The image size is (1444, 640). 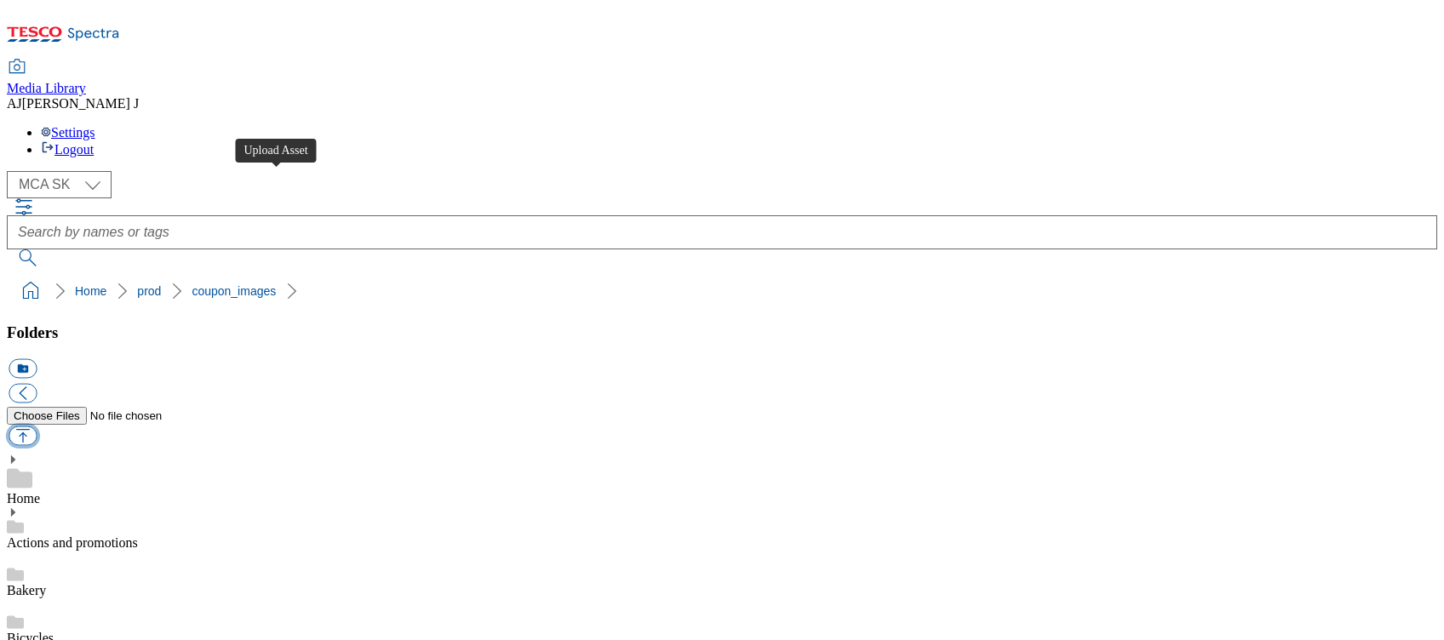 What do you see at coordinates (46, 78) in the screenshot?
I see `a: Media Library` at bounding box center [46, 78].